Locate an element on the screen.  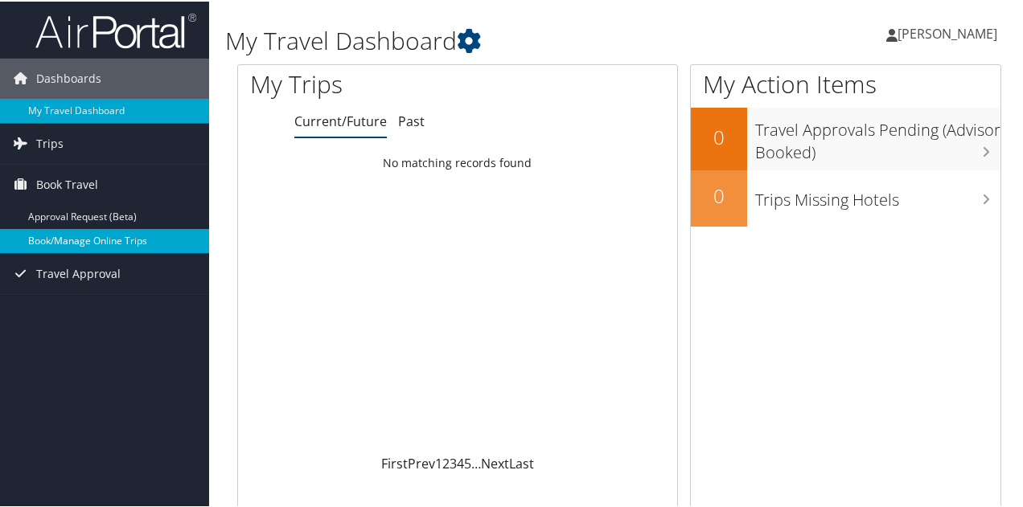
span: Book Travel is located at coordinates (67, 183).